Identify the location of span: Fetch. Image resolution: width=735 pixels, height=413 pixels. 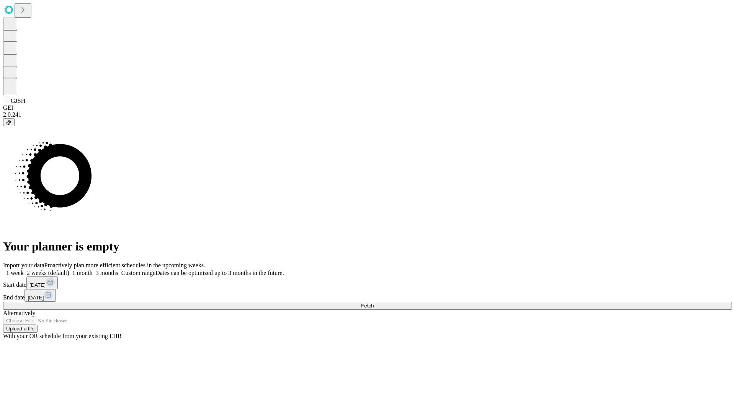
(367, 306).